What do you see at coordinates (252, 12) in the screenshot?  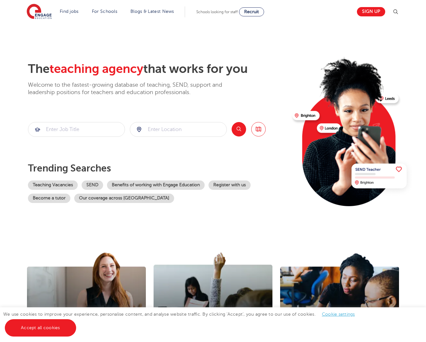 I see `a: Recruit` at bounding box center [252, 12].